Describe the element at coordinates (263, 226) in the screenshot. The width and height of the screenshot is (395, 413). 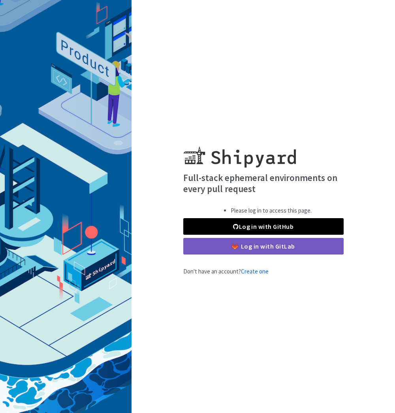
I see `a: Log in with GitHub` at that location.